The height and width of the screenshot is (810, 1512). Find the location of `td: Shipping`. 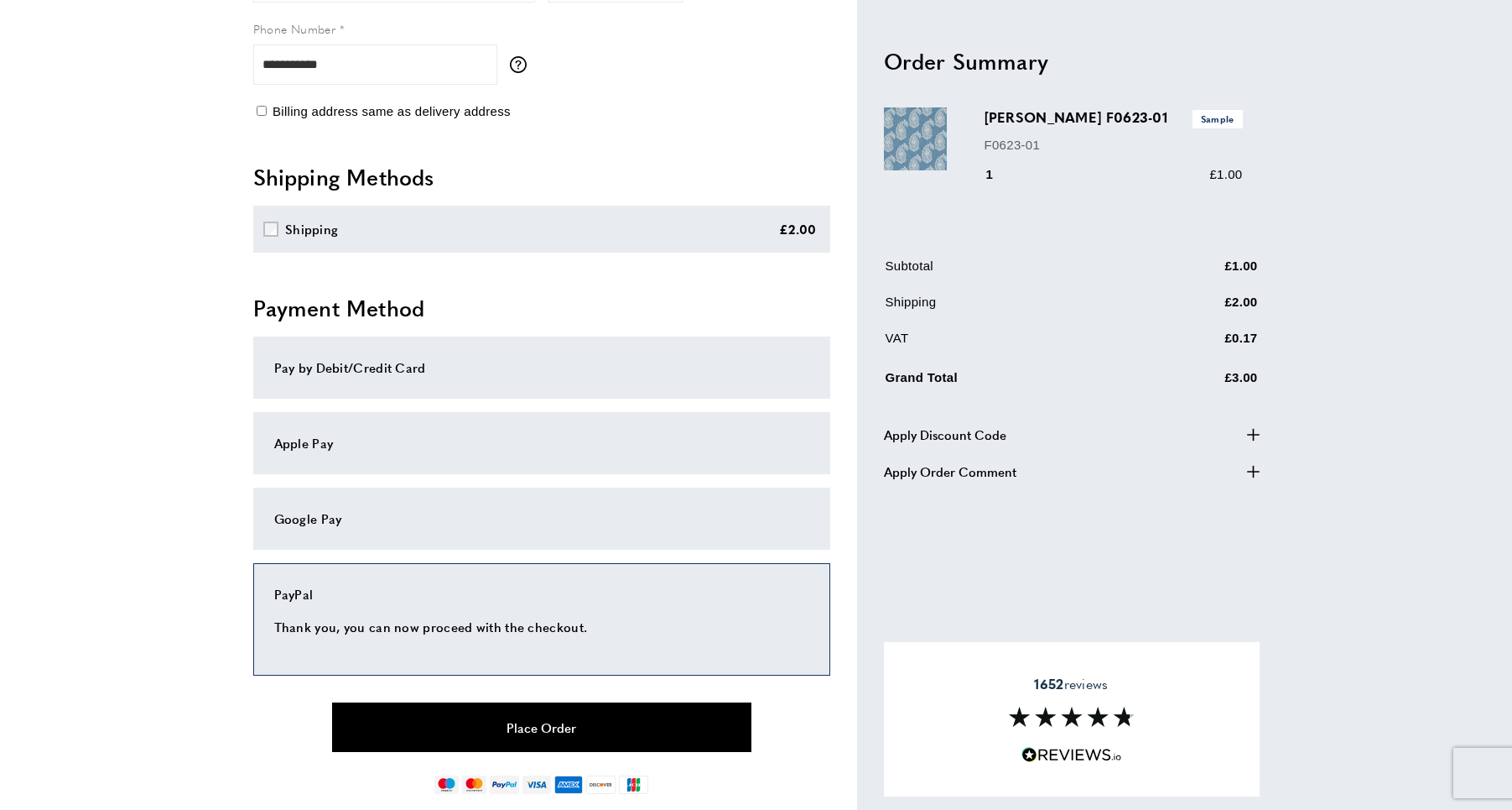

td: Shipping is located at coordinates (1013, 307).